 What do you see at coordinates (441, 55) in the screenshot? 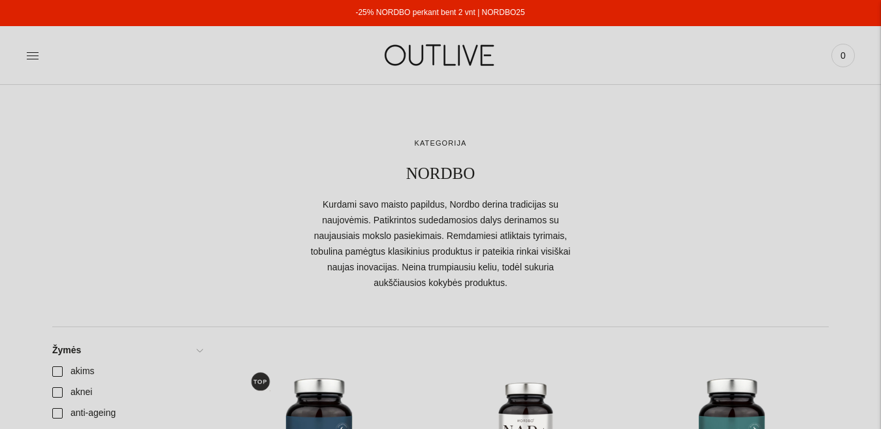
I see `img: OUTLIVE` at bounding box center [441, 55].